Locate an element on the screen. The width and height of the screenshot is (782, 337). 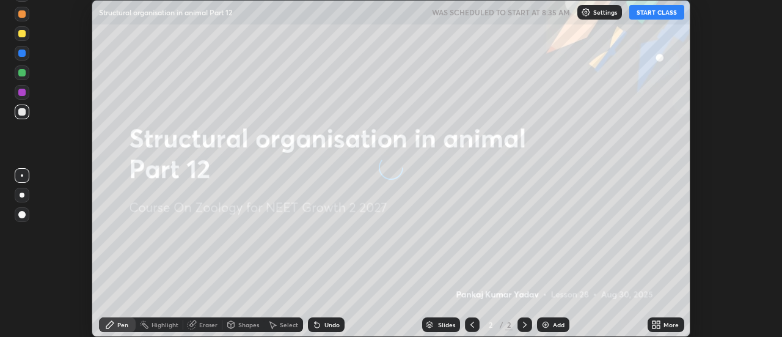
div: Shapes is located at coordinates (249, 324).